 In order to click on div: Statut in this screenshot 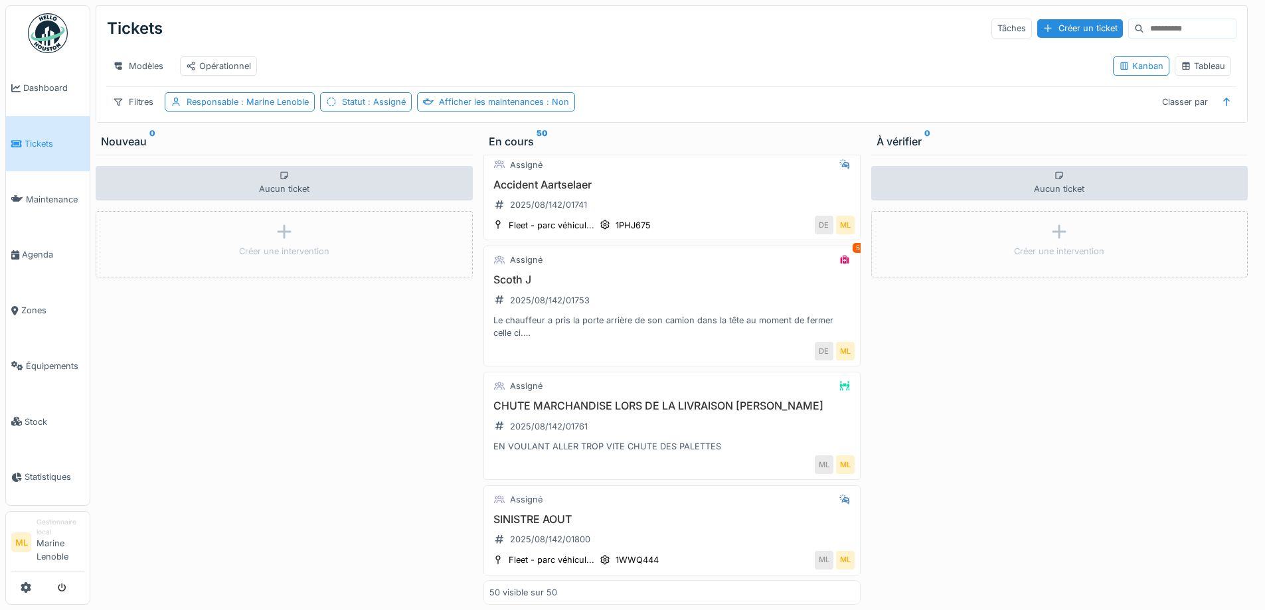, I will do `click(374, 102)`.